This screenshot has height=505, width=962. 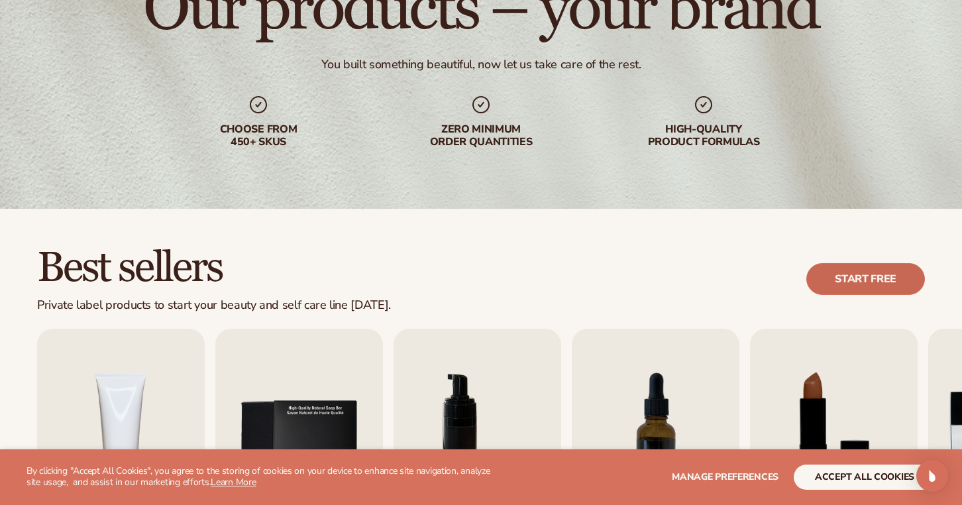 I want to click on button: accept all cookies, so click(x=864, y=477).